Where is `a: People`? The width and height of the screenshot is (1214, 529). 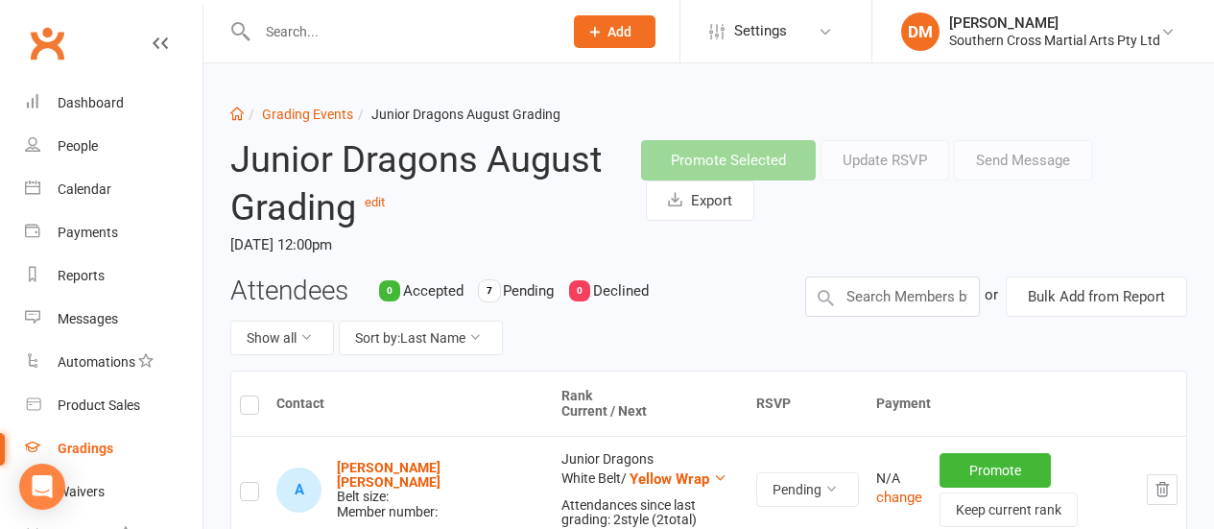
a: People is located at coordinates (113, 146).